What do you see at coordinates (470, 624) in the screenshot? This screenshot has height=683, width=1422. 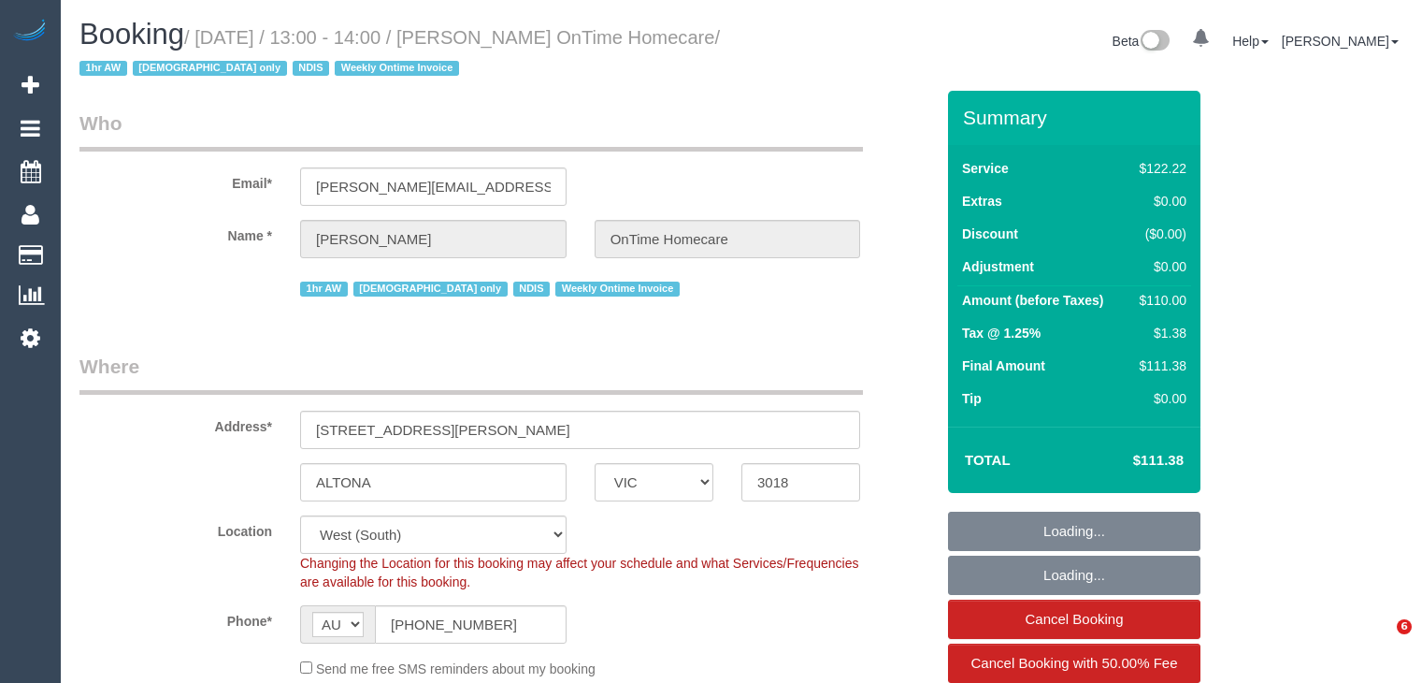 I see `input: Phone*` at bounding box center [470, 624].